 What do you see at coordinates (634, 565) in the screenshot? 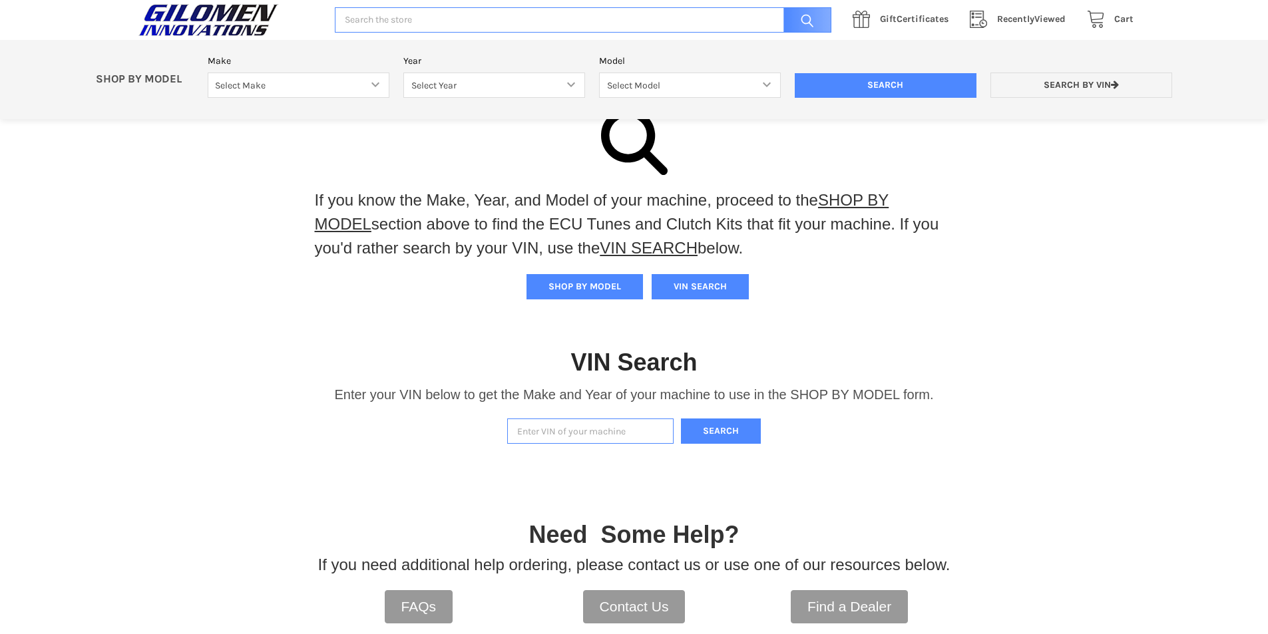
I see `p: If you need additional help ordering, please contact us or use one of our resources below.` at bounding box center [634, 565].